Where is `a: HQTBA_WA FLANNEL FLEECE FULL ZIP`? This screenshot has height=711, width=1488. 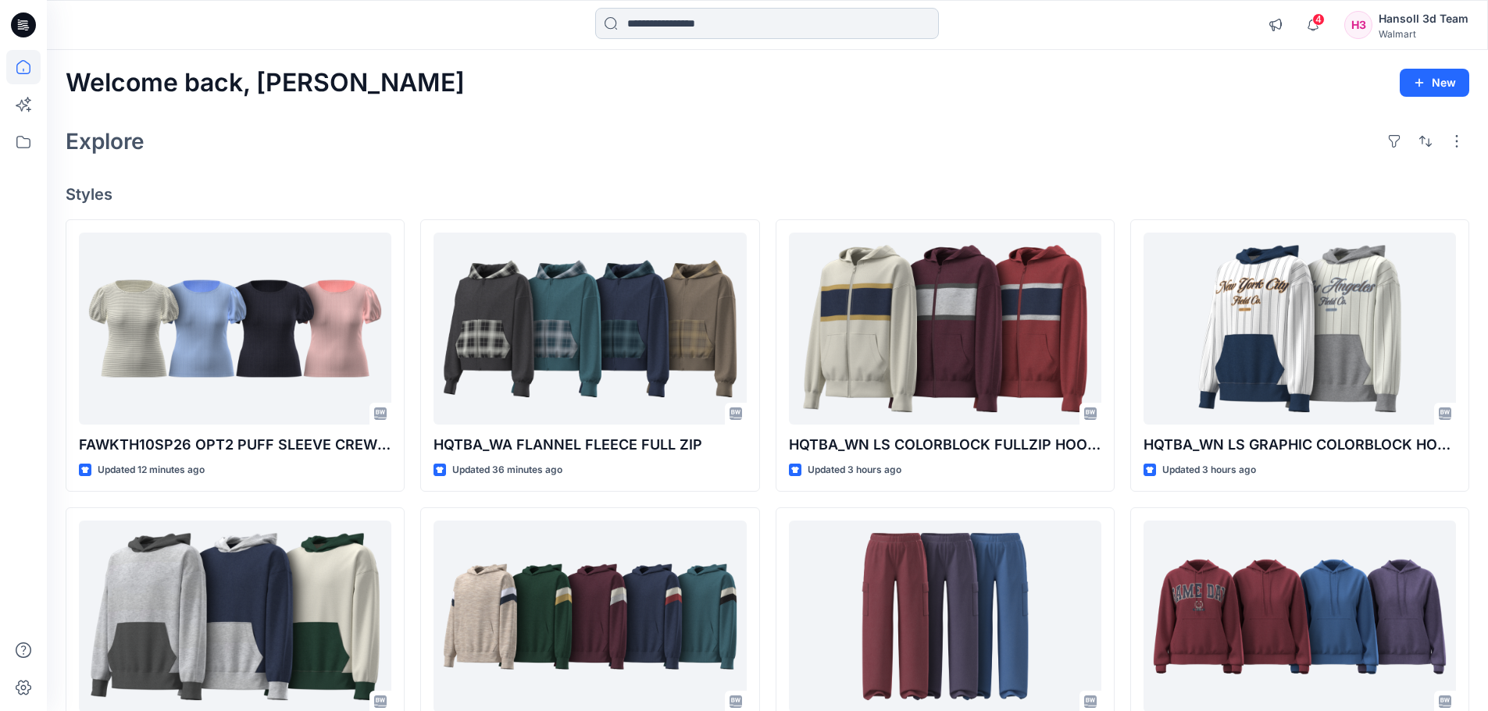
a: HQTBA_WA FLANNEL FLEECE FULL ZIP is located at coordinates (590, 329).